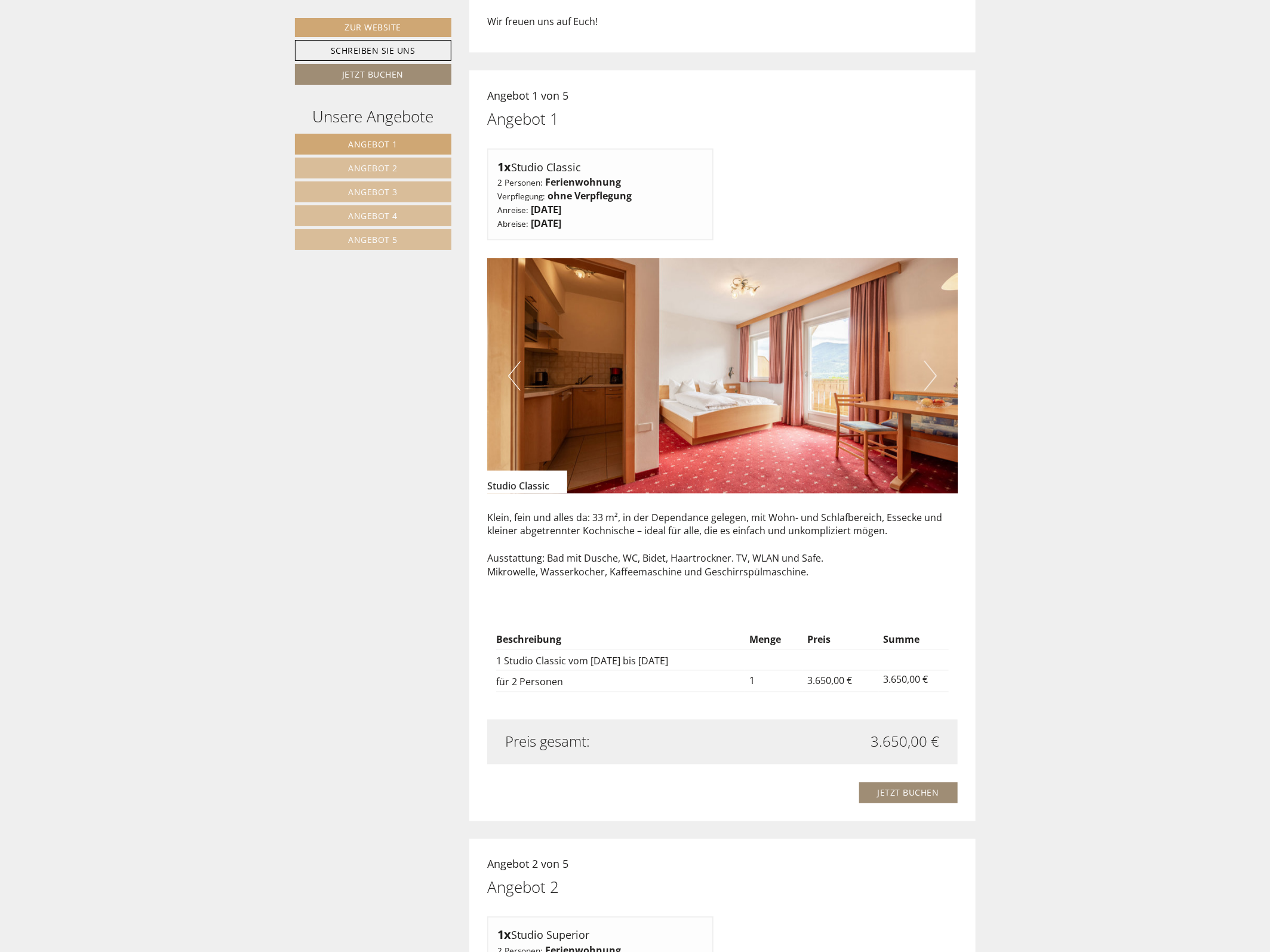  What do you see at coordinates (621, 640) in the screenshot?
I see `th: Beschreibung` at bounding box center [621, 640].